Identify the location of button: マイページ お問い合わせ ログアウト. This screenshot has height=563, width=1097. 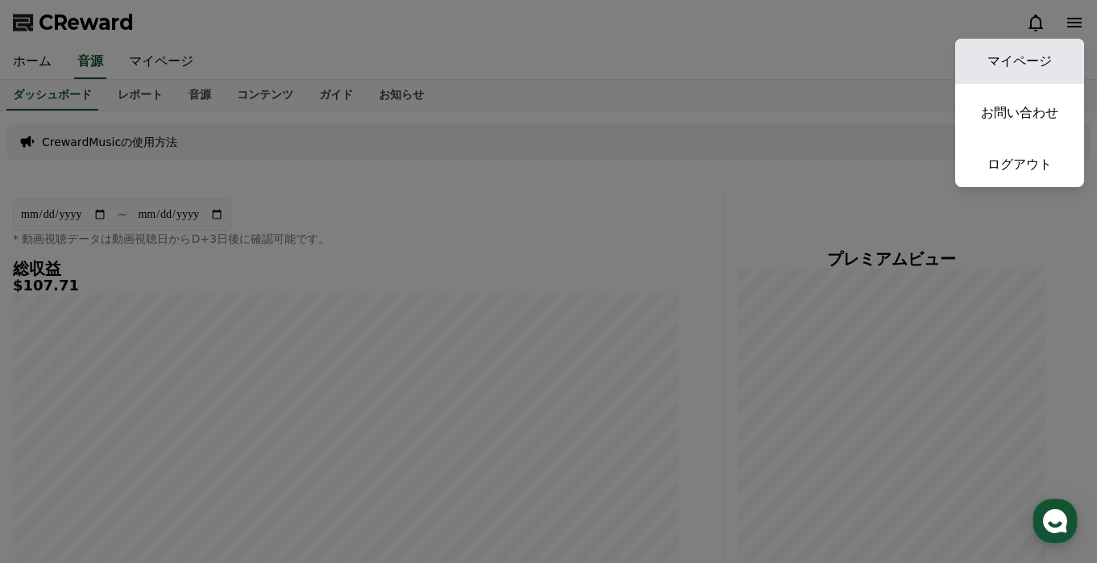
(1019, 113).